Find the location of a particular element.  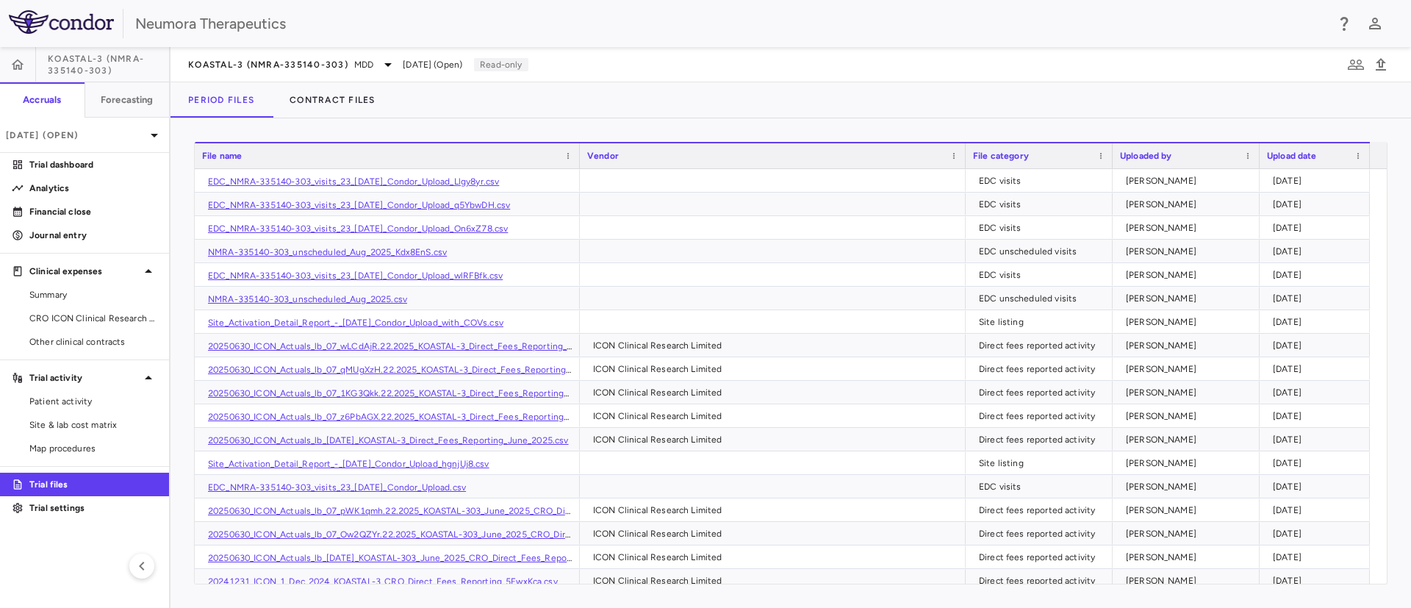

span: Patient activity is located at coordinates (93, 401).